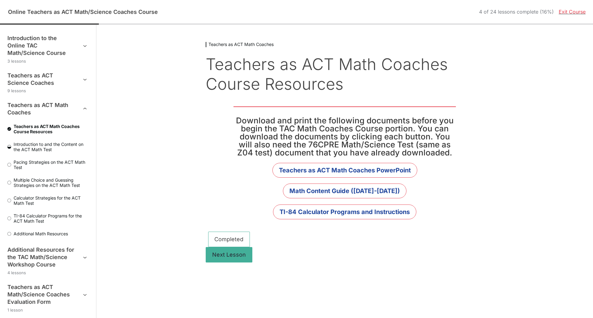 The width and height of the screenshot is (593, 318). Describe the element at coordinates (50, 165) in the screenshot. I see `span: Pacing Strategies on the ACT Math Test` at that location.